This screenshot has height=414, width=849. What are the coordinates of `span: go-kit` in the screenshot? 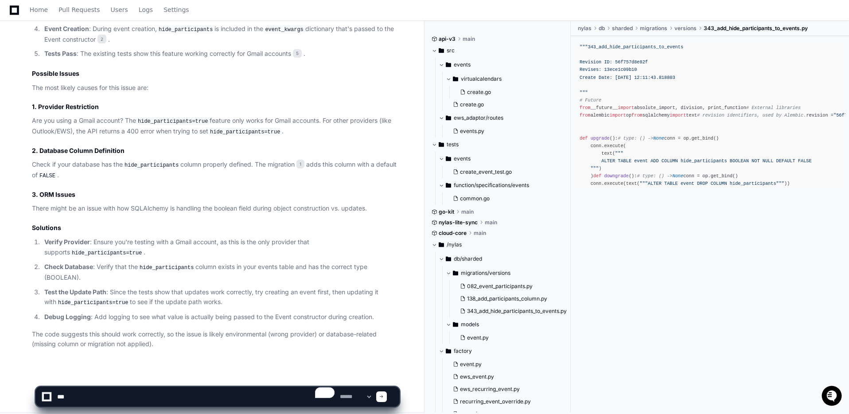 It's located at (446, 212).